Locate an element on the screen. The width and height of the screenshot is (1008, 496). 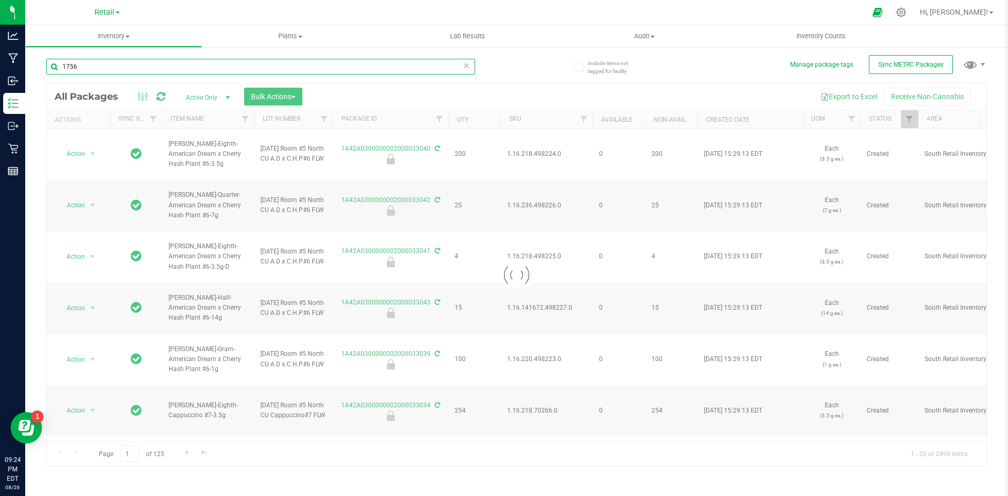
inline-svg: Retail is located at coordinates (13, 149).